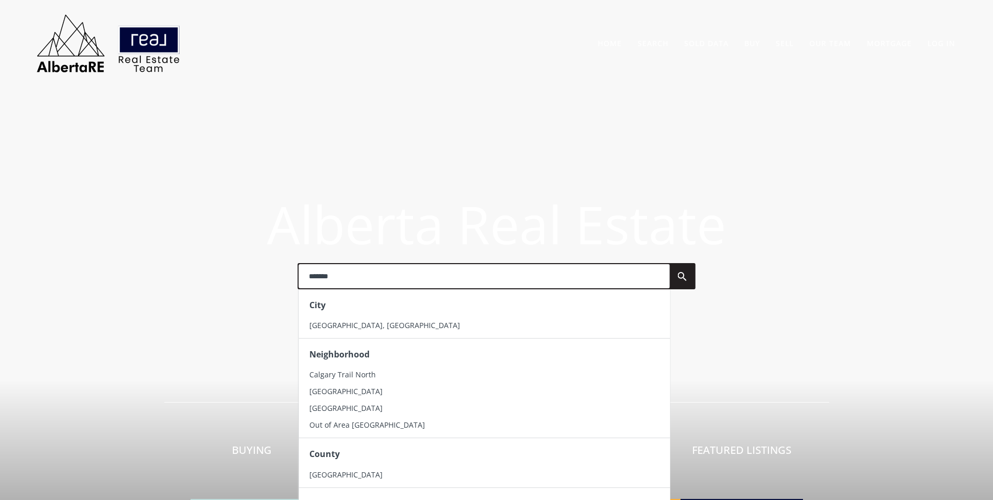  What do you see at coordinates (890, 43) in the screenshot?
I see `a: Mortgage` at bounding box center [890, 43].